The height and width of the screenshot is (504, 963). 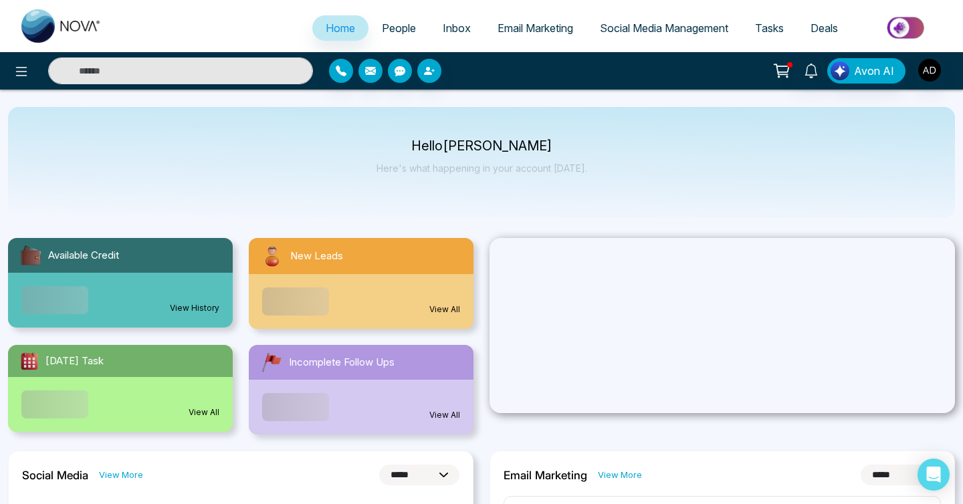 What do you see at coordinates (62, 26) in the screenshot?
I see `img: Nova CRM Logo` at bounding box center [62, 26].